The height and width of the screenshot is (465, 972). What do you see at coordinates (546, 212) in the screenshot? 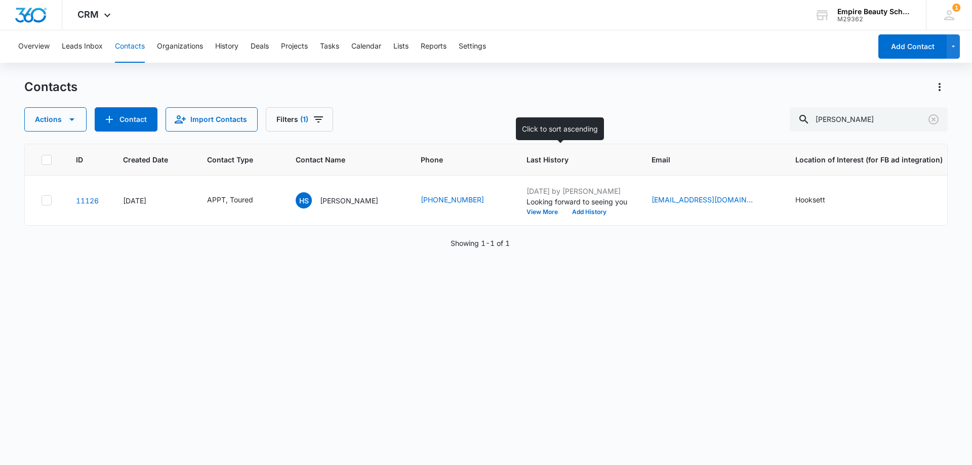
I see `button: View More` at bounding box center [546, 212].